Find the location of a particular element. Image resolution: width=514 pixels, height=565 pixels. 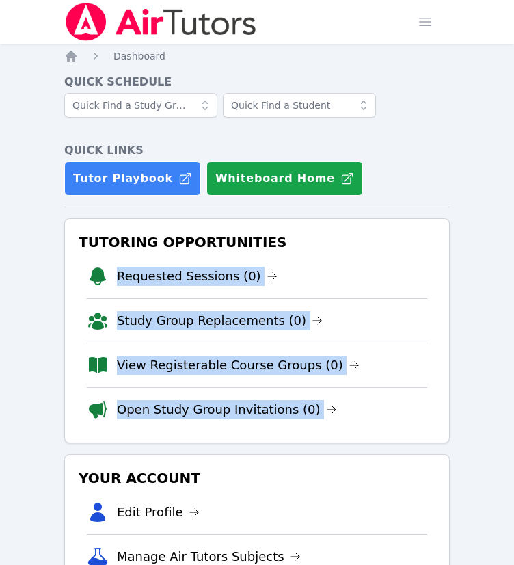

input: Quick Find a Study Group is located at coordinates (141, 105).